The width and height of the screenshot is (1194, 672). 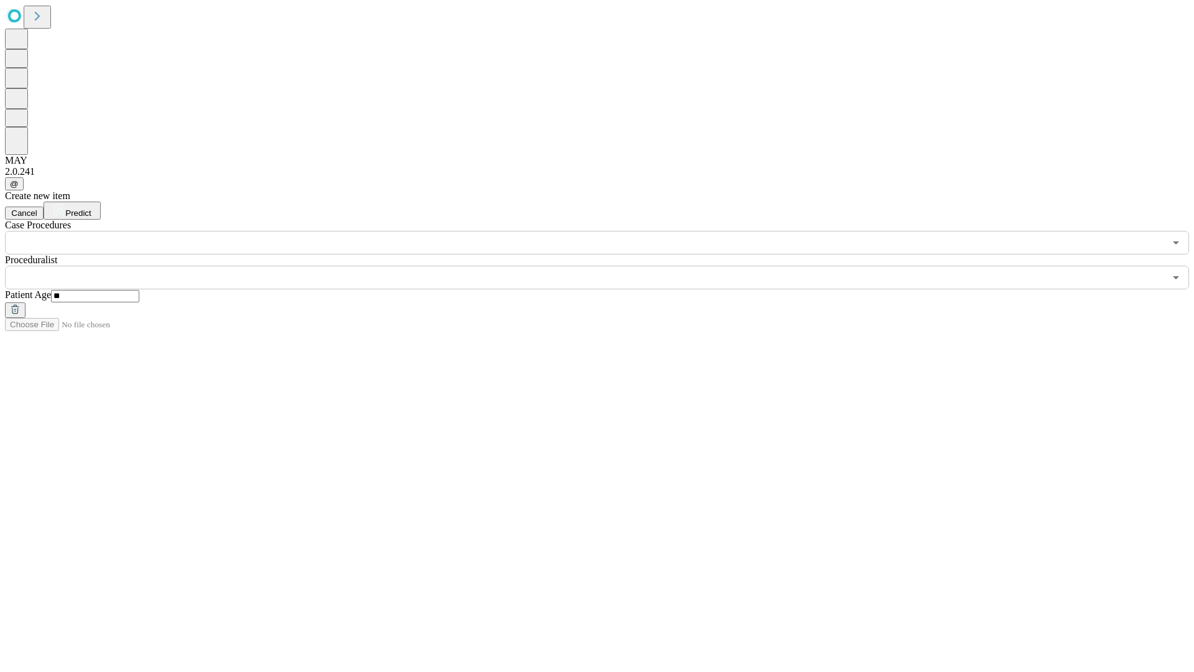 What do you see at coordinates (31, 259) in the screenshot?
I see `span: Proceduralist` at bounding box center [31, 259].